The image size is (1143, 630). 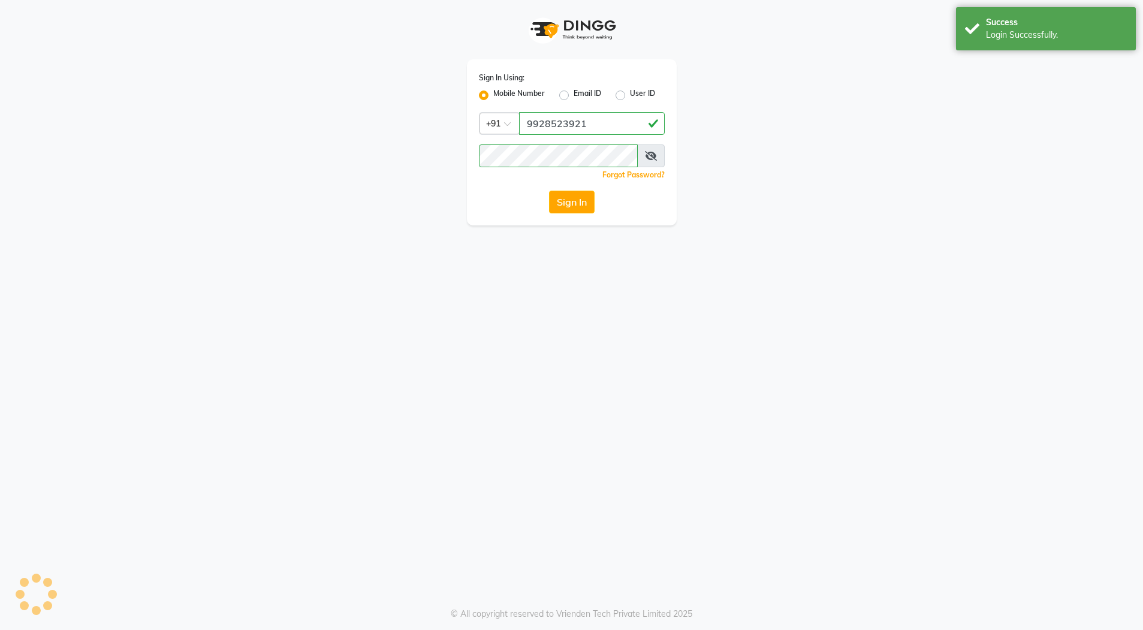 I want to click on label: User ID, so click(x=643, y=95).